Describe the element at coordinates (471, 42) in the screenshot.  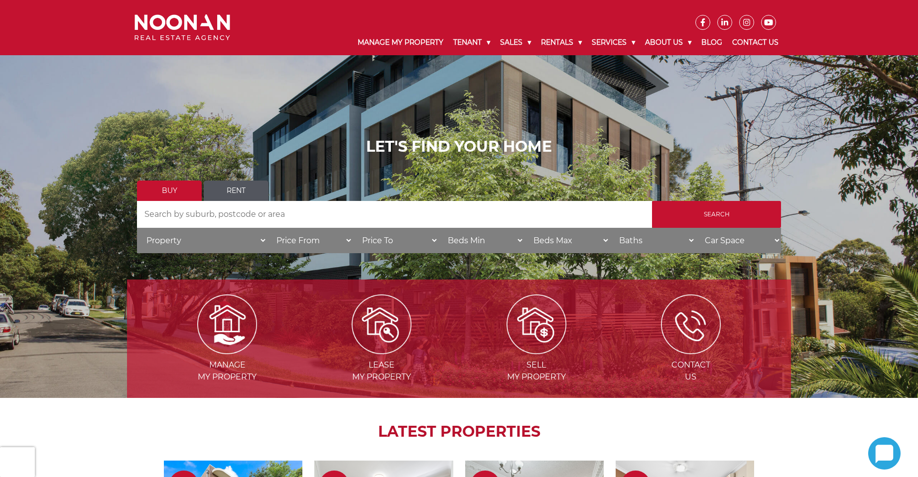
I see `a: Tenant` at that location.